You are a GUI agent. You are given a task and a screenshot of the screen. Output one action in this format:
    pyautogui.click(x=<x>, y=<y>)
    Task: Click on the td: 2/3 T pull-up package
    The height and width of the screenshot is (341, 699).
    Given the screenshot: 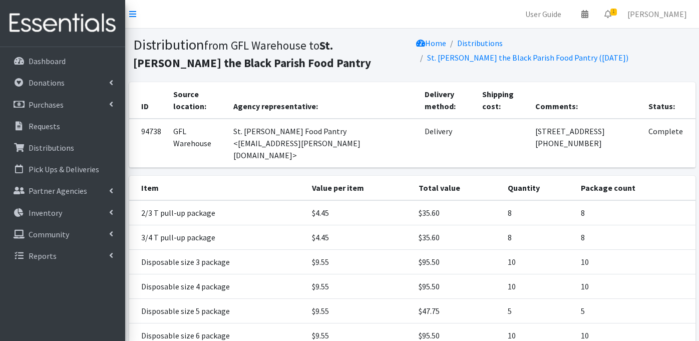 What is the action you would take?
    pyautogui.click(x=218, y=213)
    